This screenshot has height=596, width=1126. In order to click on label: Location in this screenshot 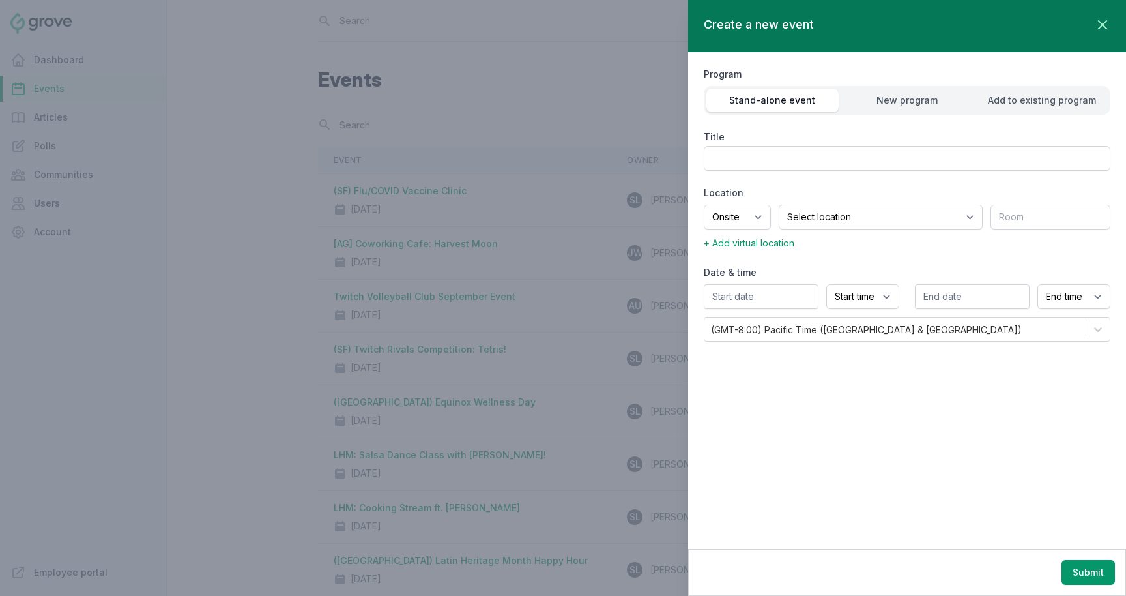, I will do `click(907, 193)`.